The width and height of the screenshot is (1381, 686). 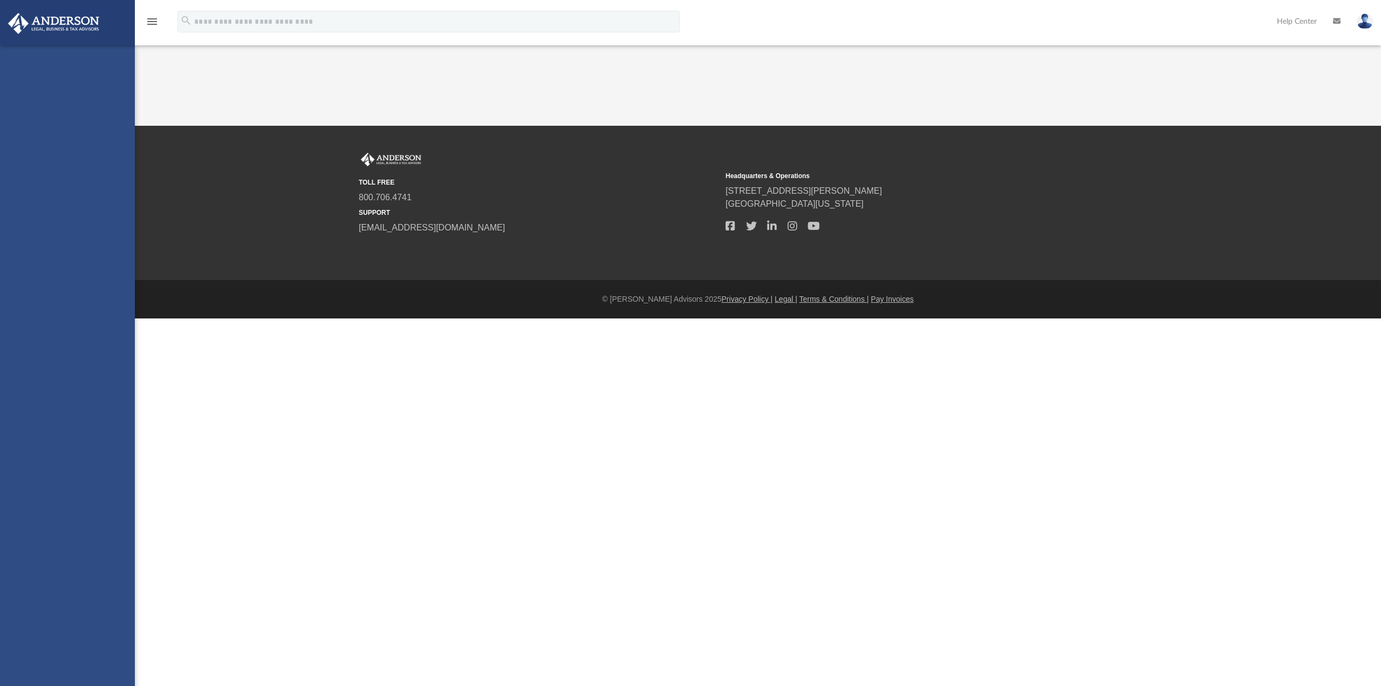 I want to click on small: Headquarters & Operations, so click(x=905, y=176).